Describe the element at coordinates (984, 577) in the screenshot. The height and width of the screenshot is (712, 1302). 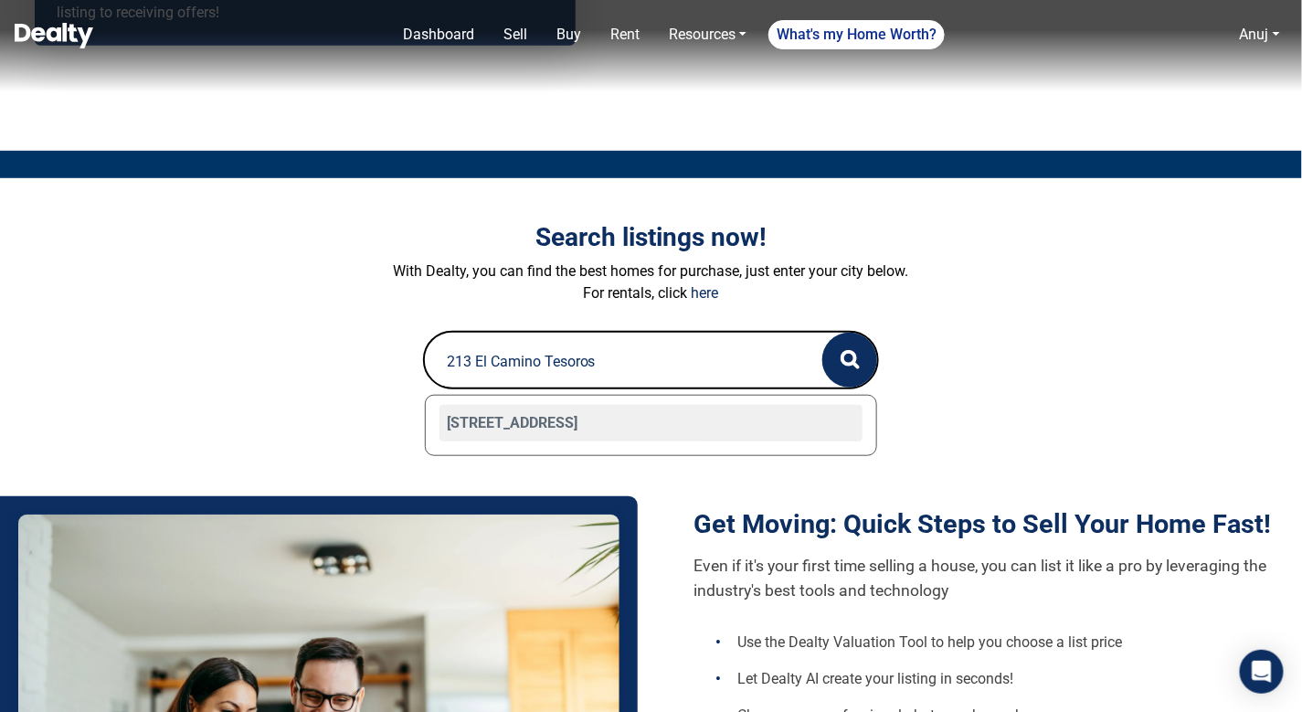
I see `p: Even if it's your first time selling a house, you can list it like a pro by leveraging the indust...` at that location.